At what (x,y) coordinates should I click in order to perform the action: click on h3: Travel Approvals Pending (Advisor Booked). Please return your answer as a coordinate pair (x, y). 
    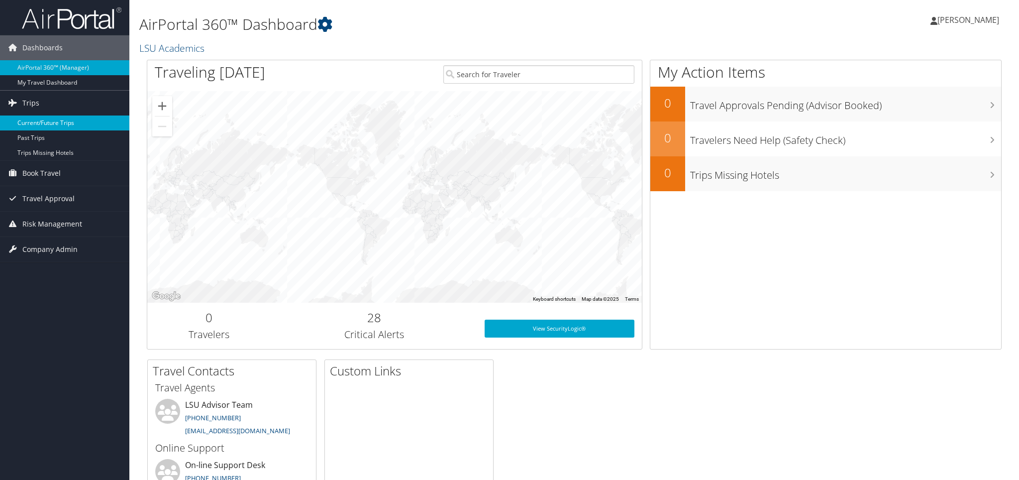
    Looking at the image, I should click on (845, 103).